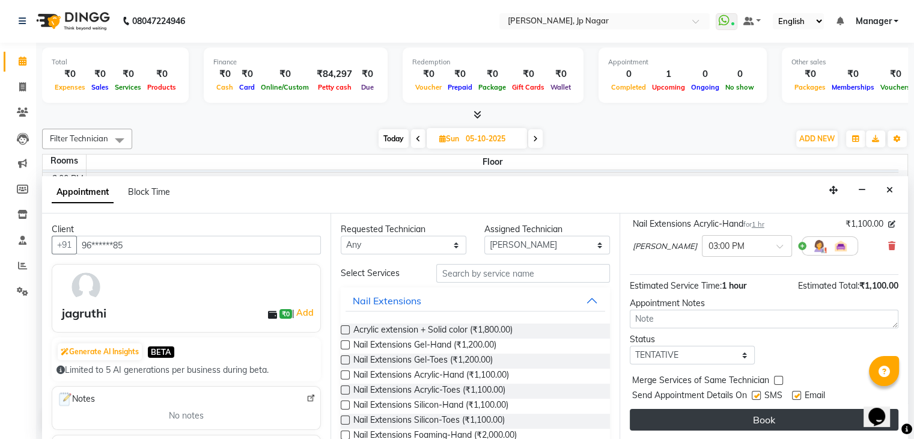 The image size is (914, 439). Describe the element at coordinates (668, 87) in the screenshot. I see `span: Upcoming` at that location.